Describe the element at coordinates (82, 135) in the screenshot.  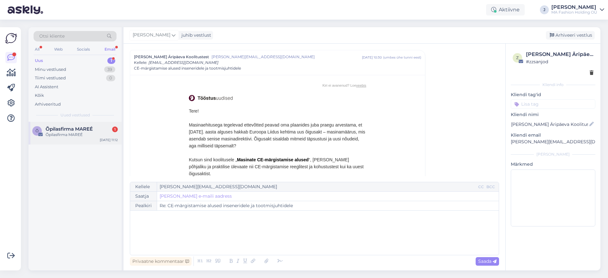
I see `div: Õpilasfirma MAREÉ` at that location.